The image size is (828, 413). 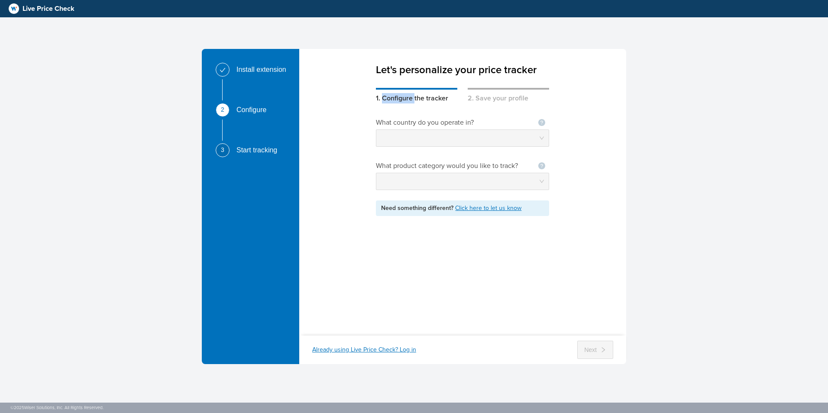 I want to click on a: Click here to let us know, so click(x=488, y=208).